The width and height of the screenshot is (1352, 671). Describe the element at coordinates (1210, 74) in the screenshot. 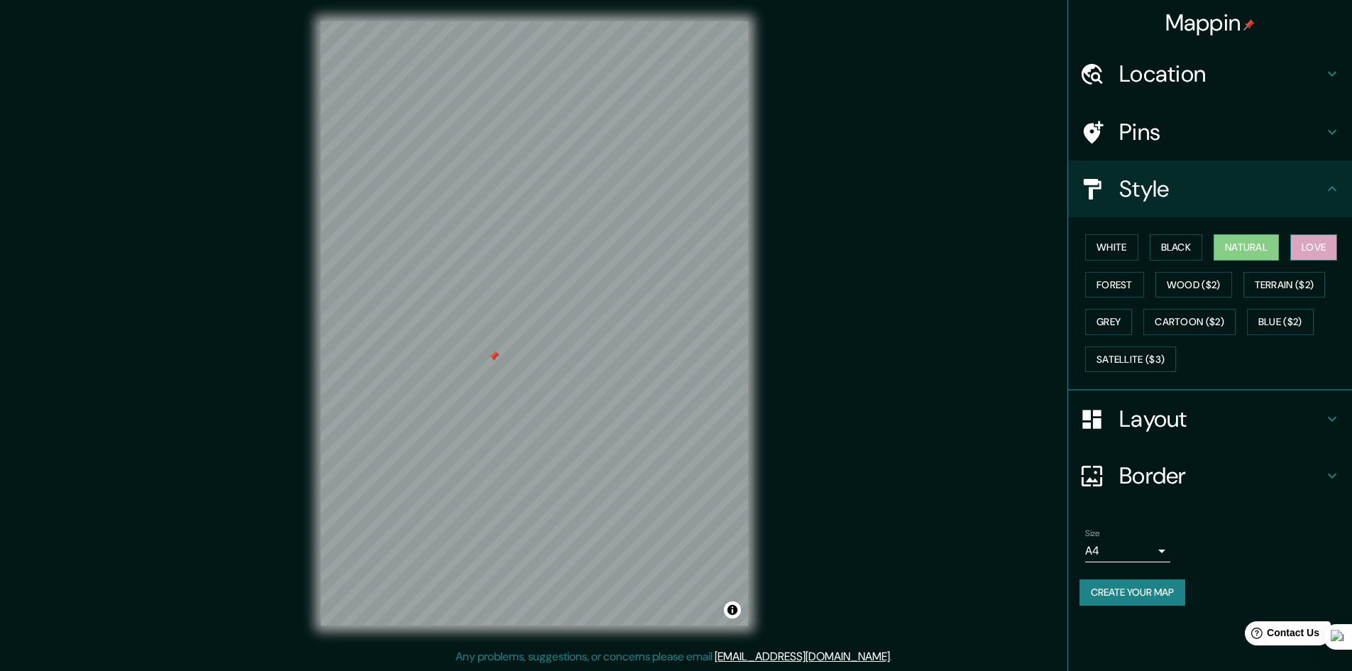

I see `div: Location` at that location.